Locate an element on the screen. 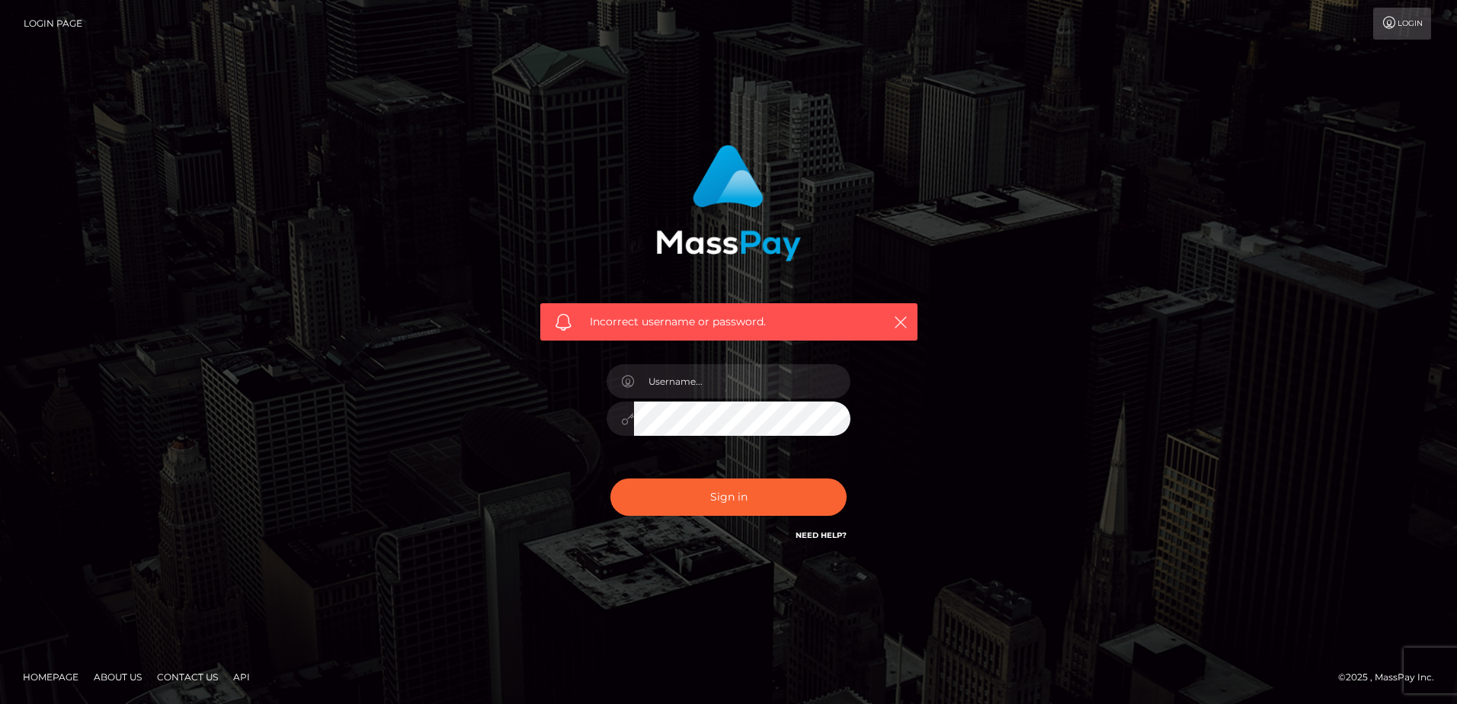  a: Login is located at coordinates (1402, 24).